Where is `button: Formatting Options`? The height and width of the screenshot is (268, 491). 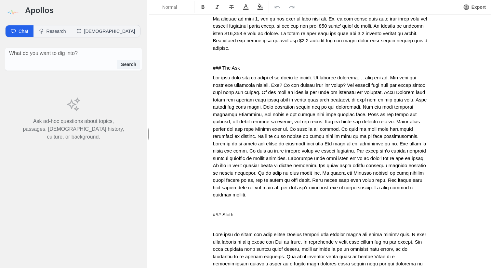
button: Formatting Options is located at coordinates (172, 7).